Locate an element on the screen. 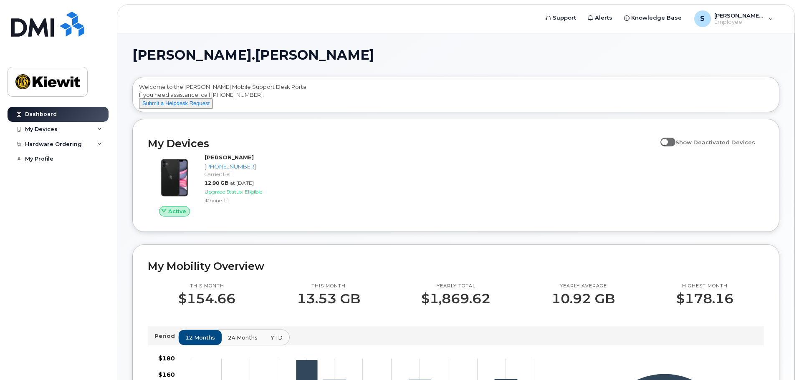 Image resolution: width=799 pixels, height=380 pixels. p: Yearly total is located at coordinates (456, 286).